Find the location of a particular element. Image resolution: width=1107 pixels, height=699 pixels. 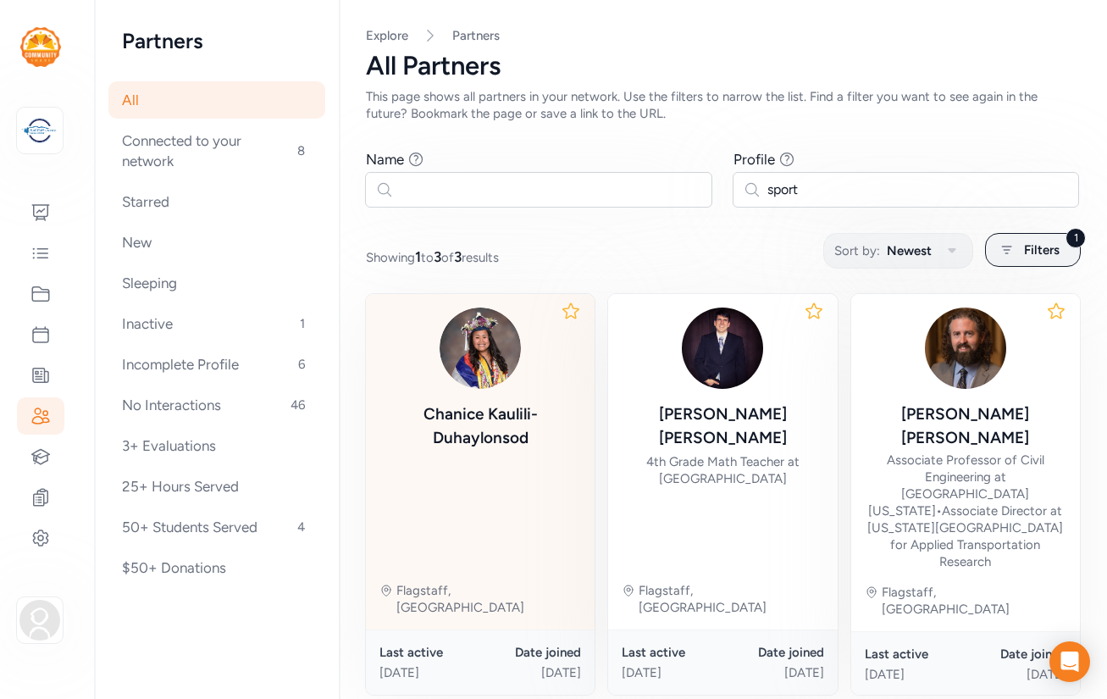

div: Chanice Kaulili-Duhaylonsod is located at coordinates (480, 426).